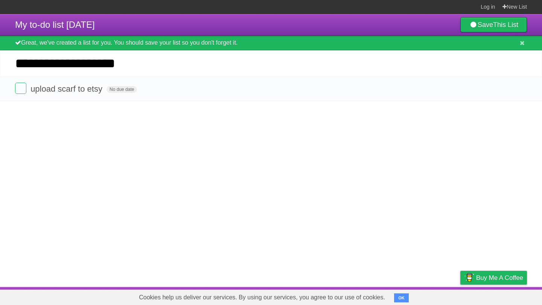 The width and height of the screenshot is (542, 305). I want to click on a: Buy me a coffee, so click(493, 278).